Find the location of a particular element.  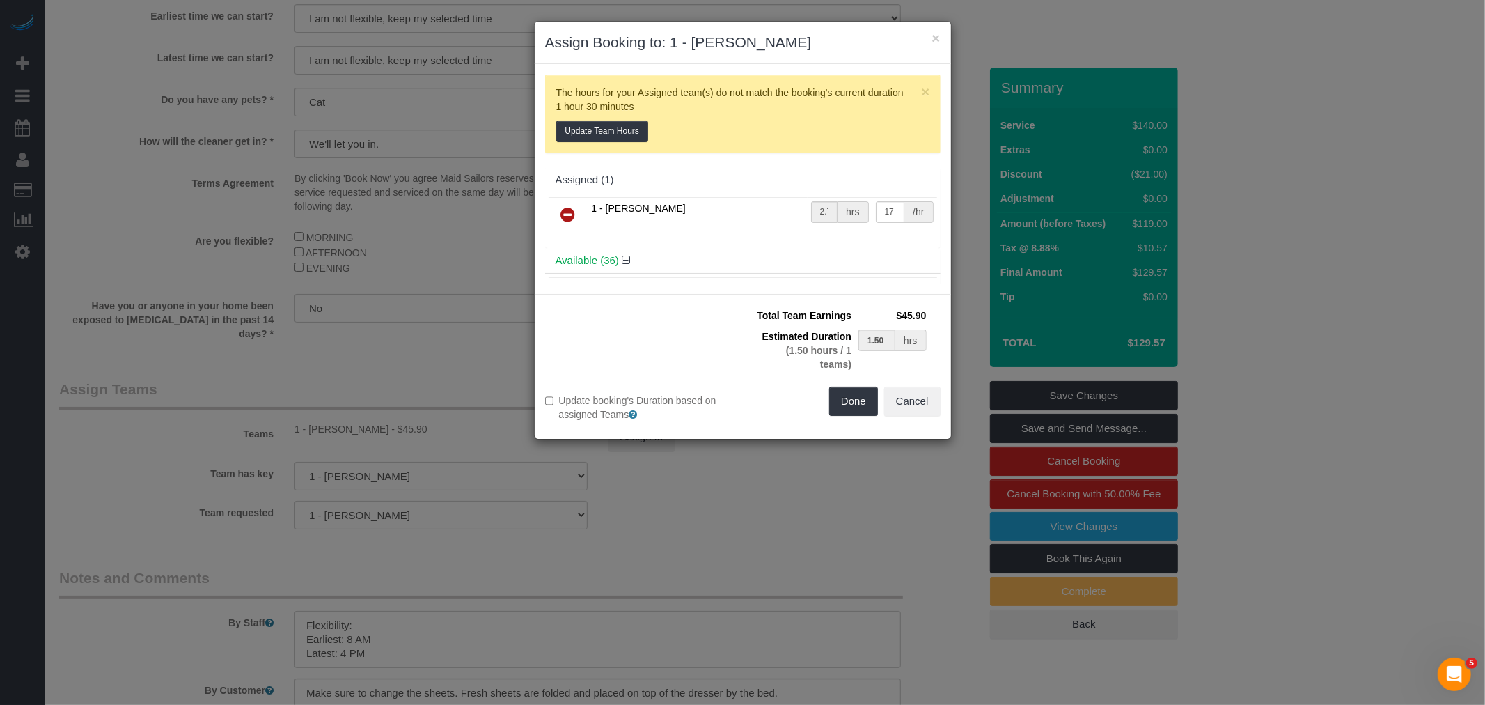

td: Total Team Earnings is located at coordinates (804, 315).